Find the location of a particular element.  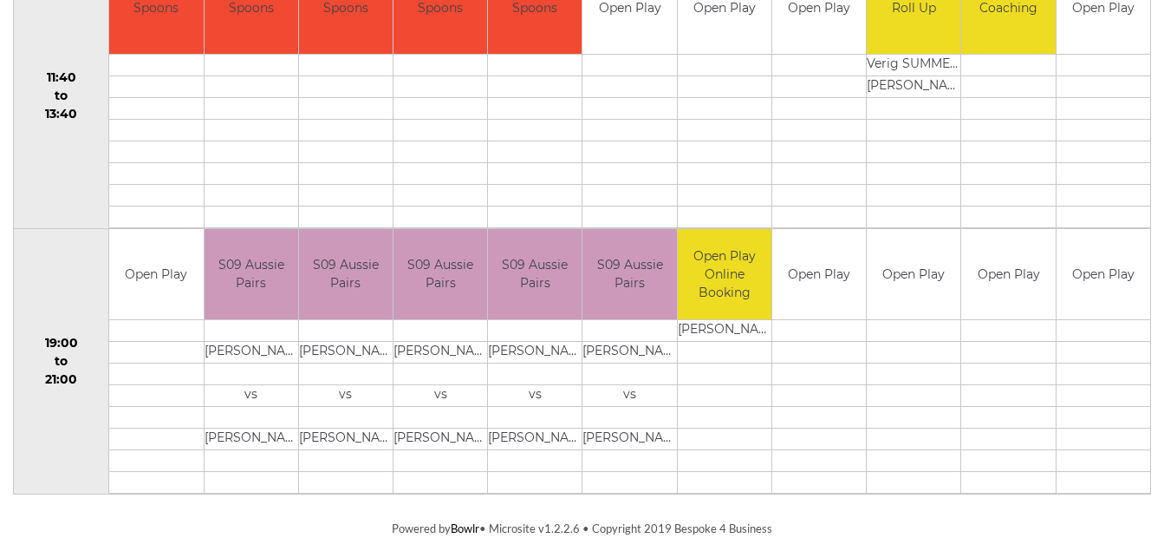

span: Powered by • Microsite v1.2.2.6 • Copyright 2019 Bespoke 4 Business is located at coordinates (582, 528).